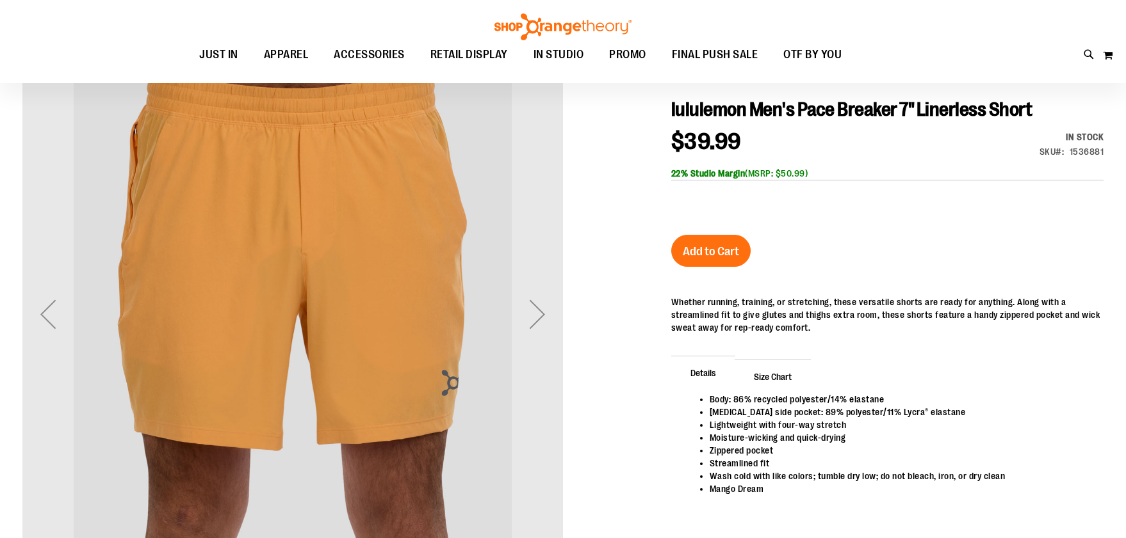 The image size is (1126, 538). Describe the element at coordinates (708, 174) in the screenshot. I see `b: 22% Studio Margin` at that location.